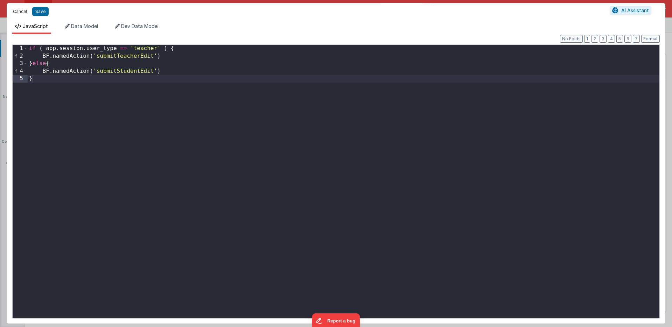  I want to click on span: JavaScript, so click(35, 26).